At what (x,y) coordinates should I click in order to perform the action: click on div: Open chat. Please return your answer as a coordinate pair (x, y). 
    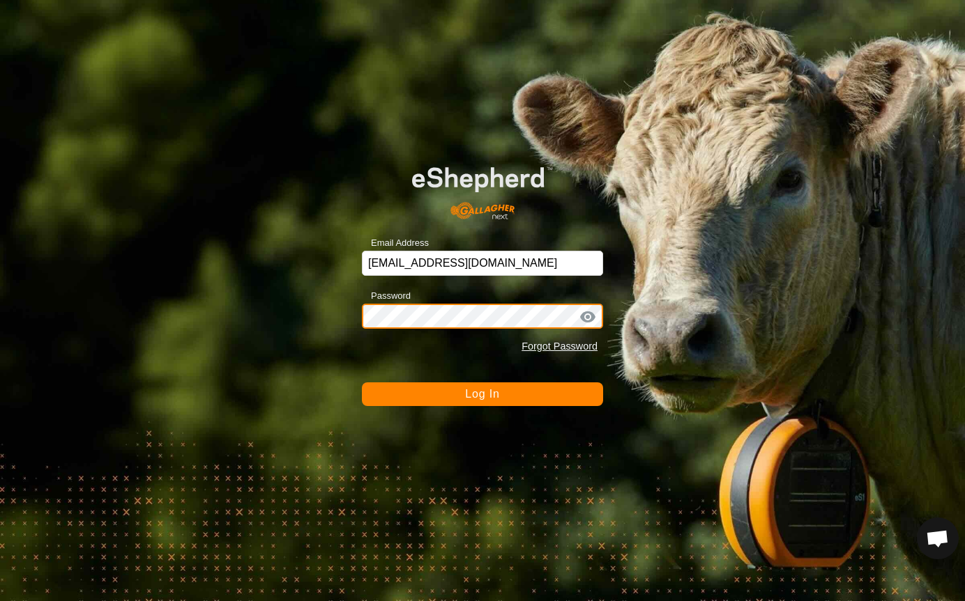
    Looking at the image, I should click on (937, 539).